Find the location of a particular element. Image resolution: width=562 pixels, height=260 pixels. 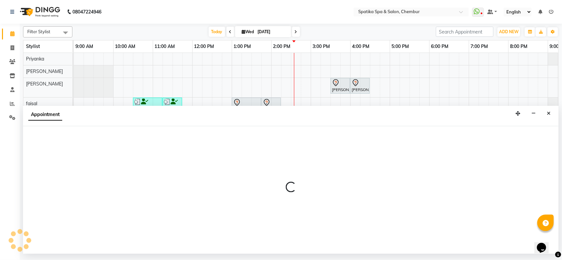

a: 7:00 PM is located at coordinates (479, 46).